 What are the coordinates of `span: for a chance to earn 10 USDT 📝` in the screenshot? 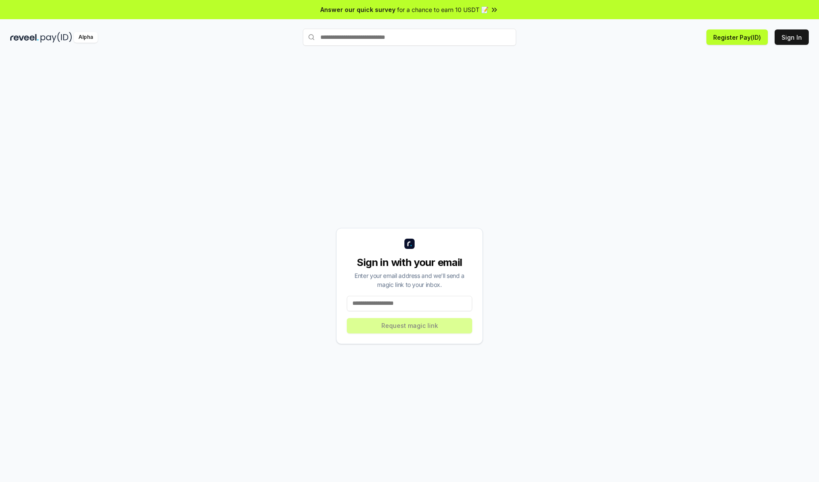 It's located at (443, 9).